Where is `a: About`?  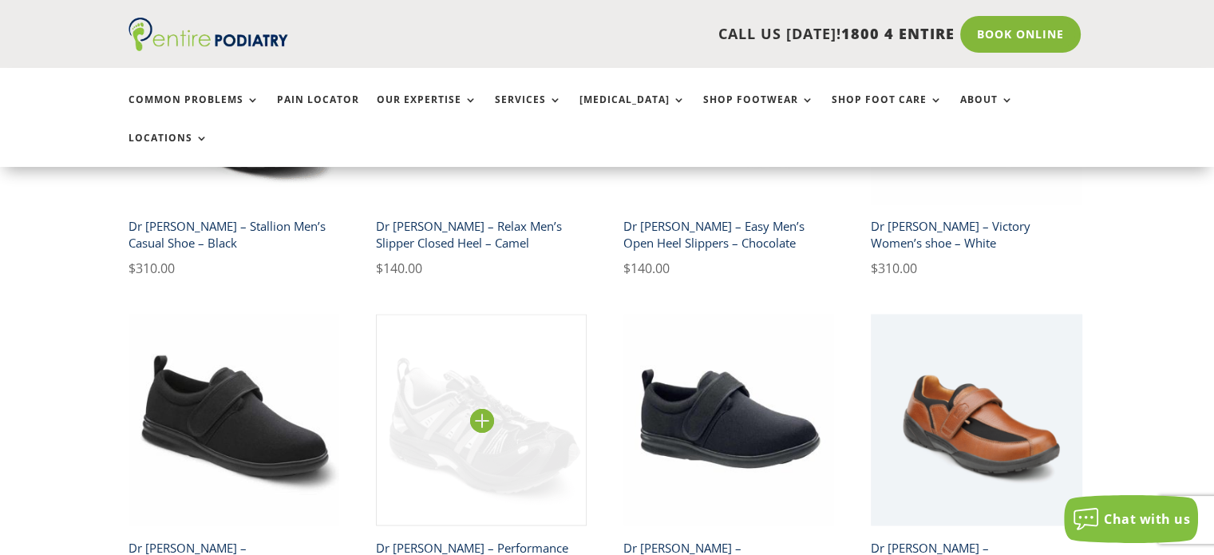
a: About is located at coordinates (987, 111).